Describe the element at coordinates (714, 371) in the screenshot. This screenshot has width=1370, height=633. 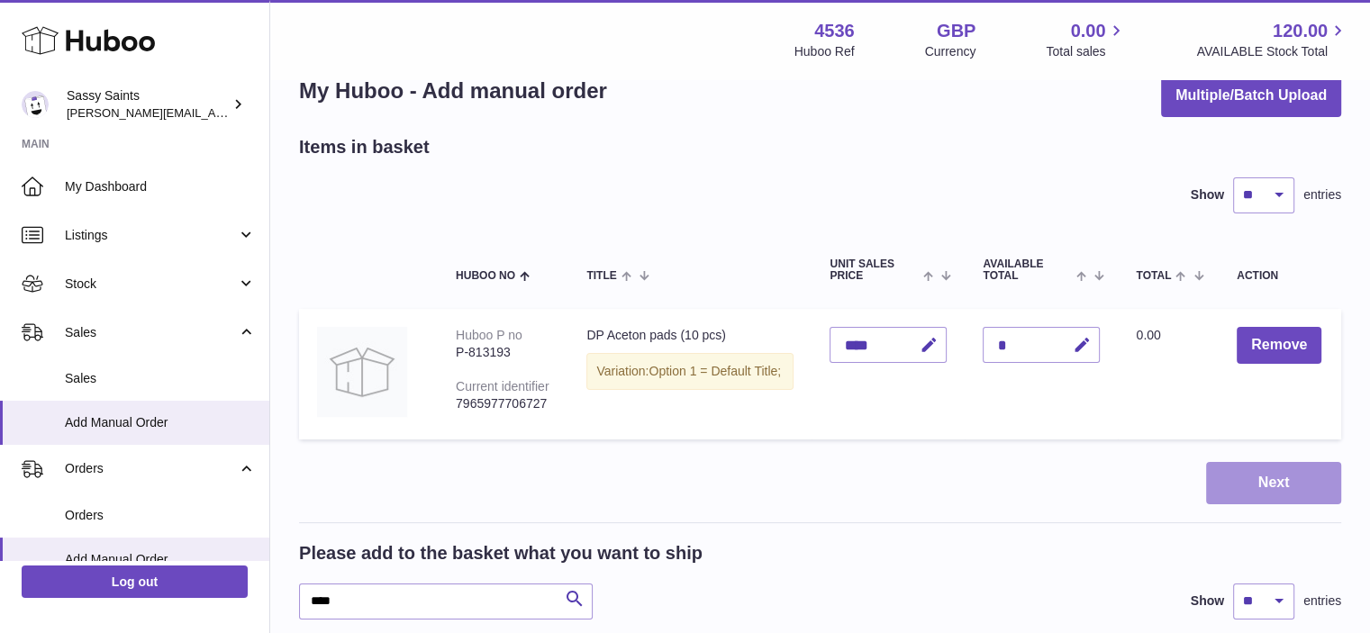
I see `span: Option 1 = Default Title;` at that location.